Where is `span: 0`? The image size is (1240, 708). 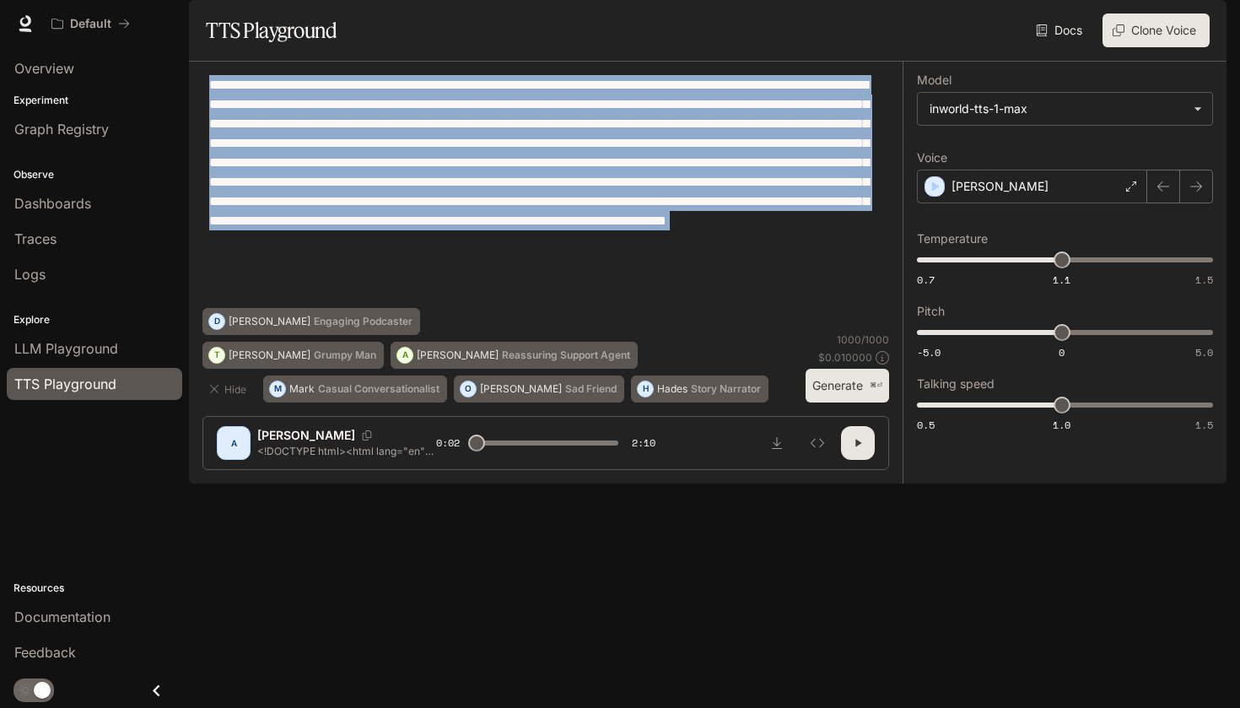 span: 0 is located at coordinates (1061, 352).